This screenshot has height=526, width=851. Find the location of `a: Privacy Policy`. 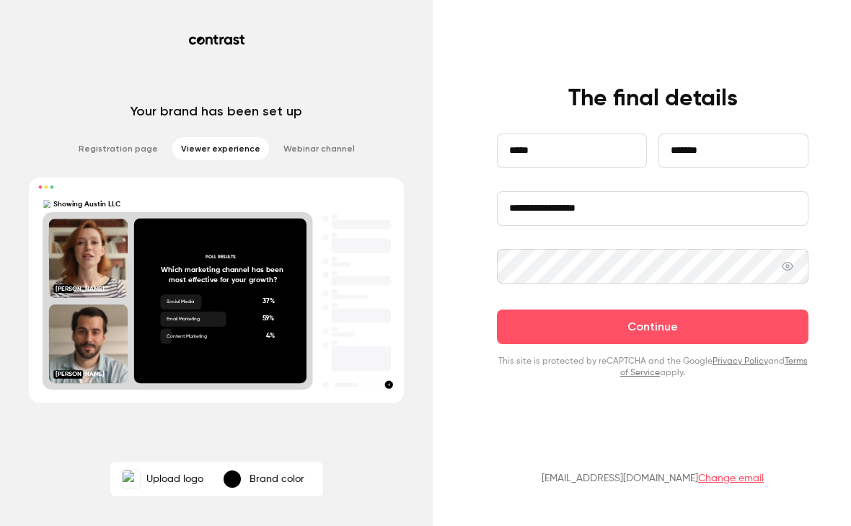

a: Privacy Policy is located at coordinates (740, 361).